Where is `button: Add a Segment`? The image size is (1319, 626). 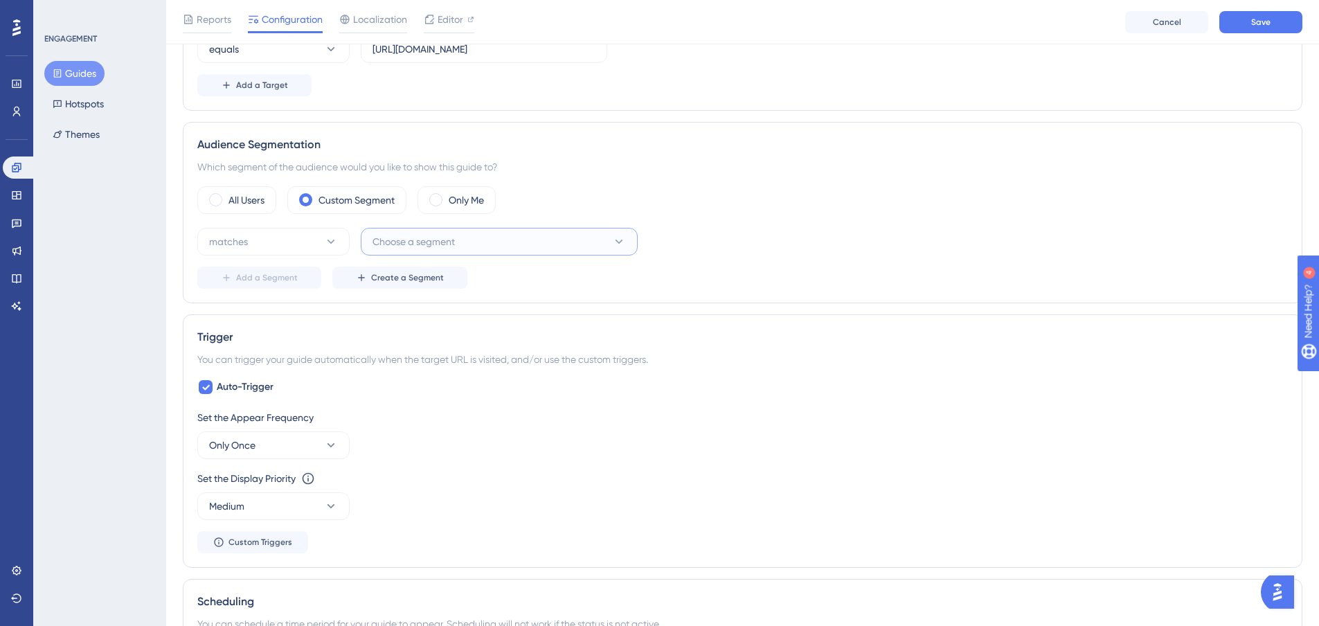 button: Add a Segment is located at coordinates (259, 278).